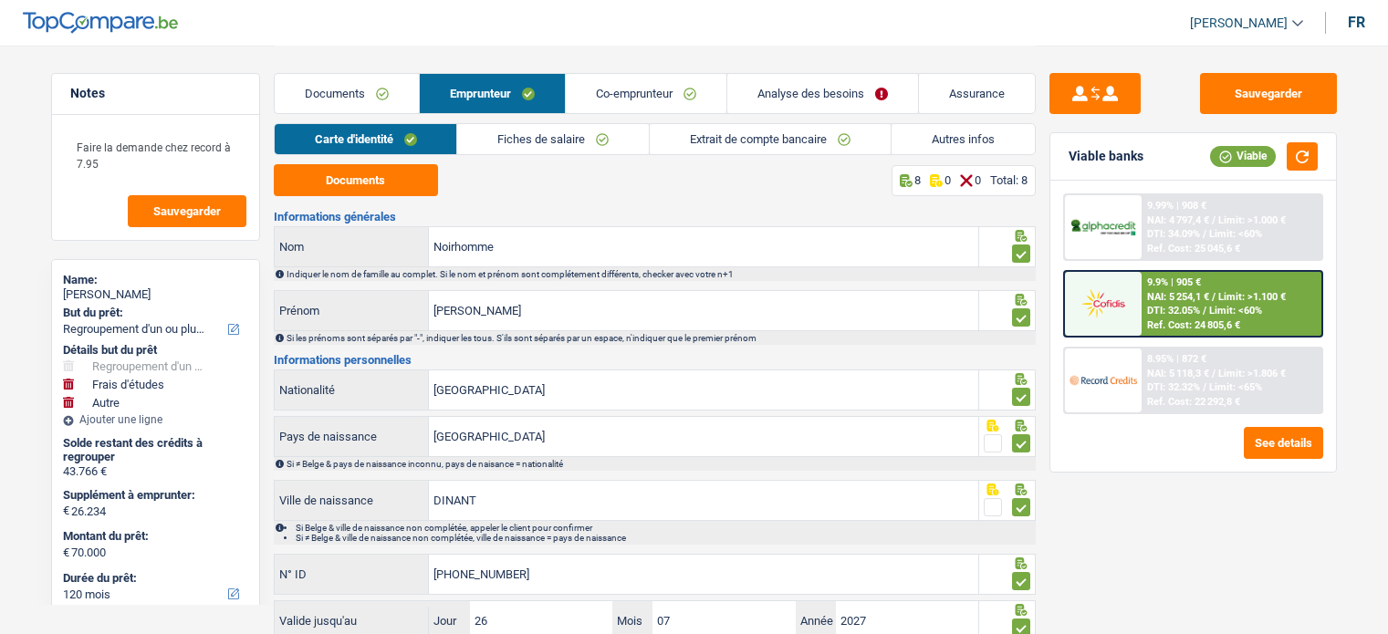 This screenshot has width=1388, height=634. What do you see at coordinates (1104, 303) in the screenshot?
I see `img: Cofidis` at bounding box center [1104, 303].